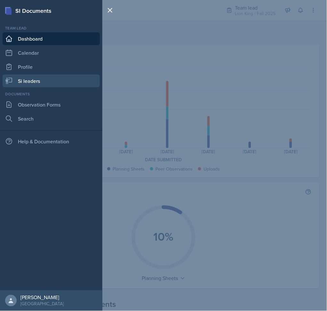 The width and height of the screenshot is (327, 311). What do you see at coordinates (51, 94) in the screenshot?
I see `div: Documents` at bounding box center [51, 94].